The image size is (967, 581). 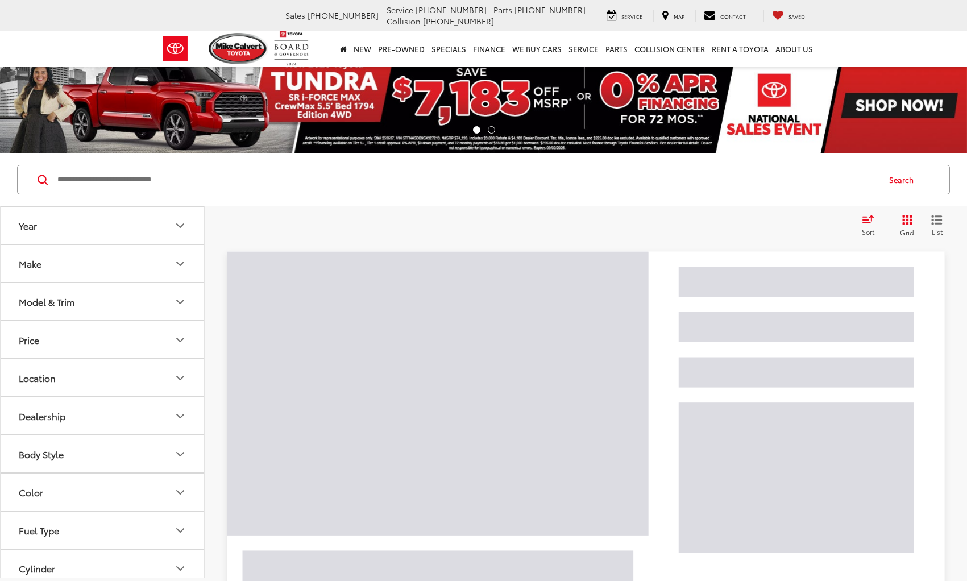 I want to click on button: Select sort value, so click(x=872, y=226).